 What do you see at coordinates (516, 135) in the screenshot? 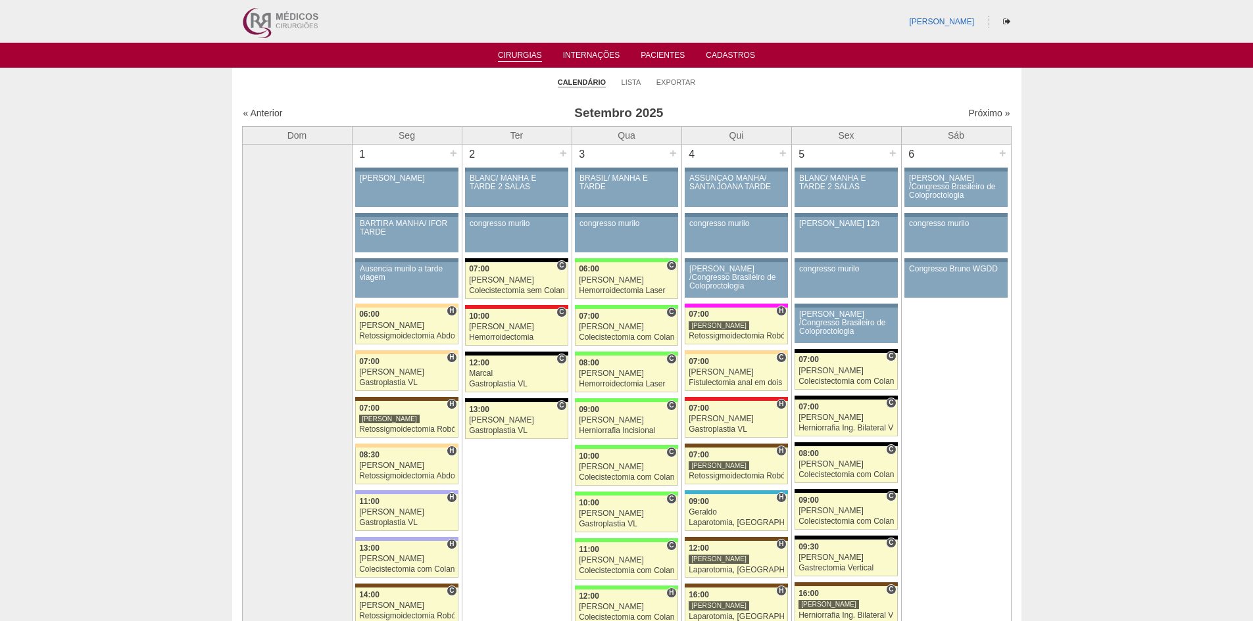
I see `th: Ter` at bounding box center [516, 135].